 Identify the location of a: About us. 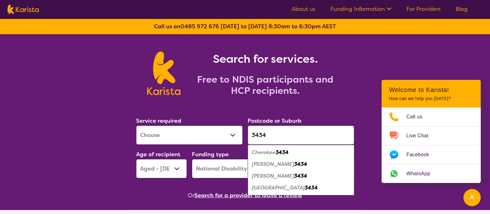
(303, 9).